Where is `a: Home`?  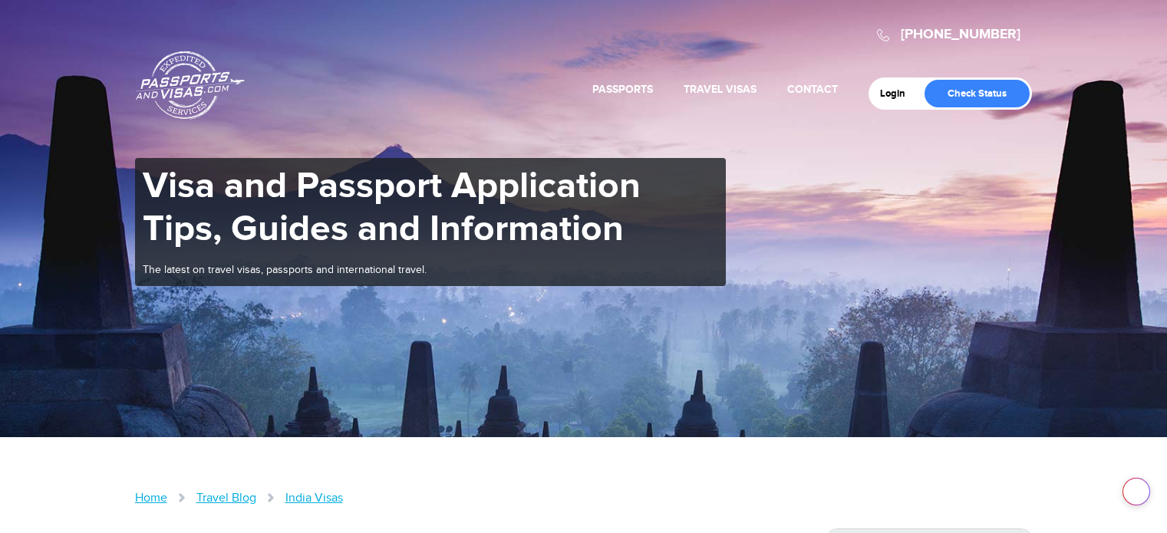 a: Home is located at coordinates (151, 498).